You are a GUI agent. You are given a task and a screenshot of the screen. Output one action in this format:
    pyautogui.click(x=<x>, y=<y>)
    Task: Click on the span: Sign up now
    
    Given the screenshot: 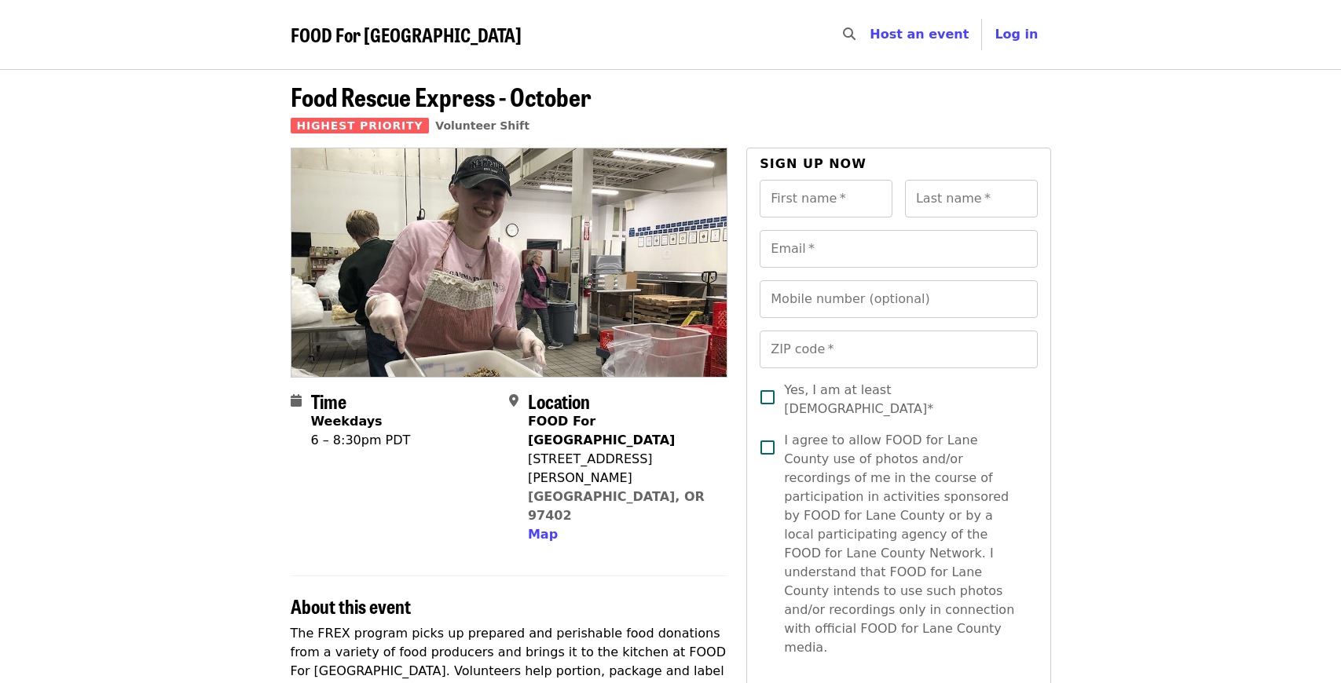 What is the action you would take?
    pyautogui.click(x=813, y=163)
    